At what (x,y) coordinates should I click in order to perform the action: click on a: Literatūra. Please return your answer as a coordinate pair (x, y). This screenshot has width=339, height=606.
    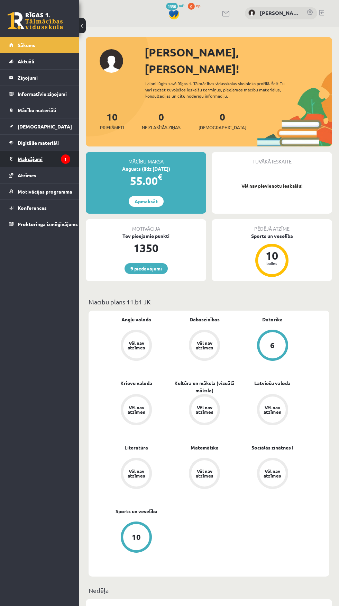
    Looking at the image, I should click on (136, 447).